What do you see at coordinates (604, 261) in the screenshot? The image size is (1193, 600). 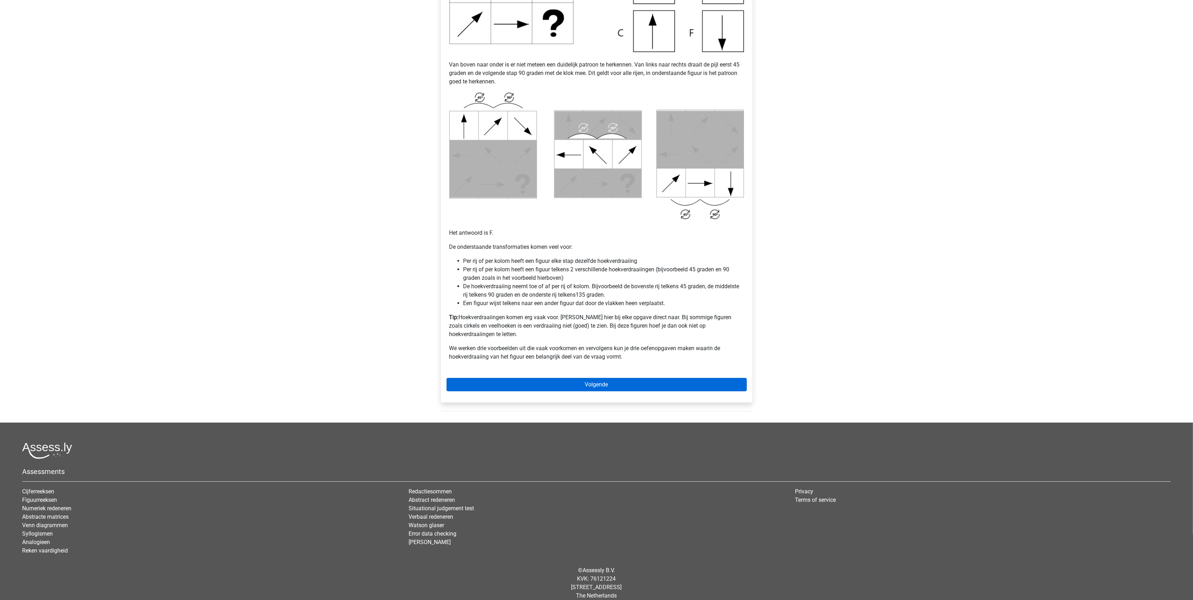 I see `li: Per rij of per kolom heeft een figuur elke stap dezelfde hoekverdraaiing` at bounding box center [604, 261].